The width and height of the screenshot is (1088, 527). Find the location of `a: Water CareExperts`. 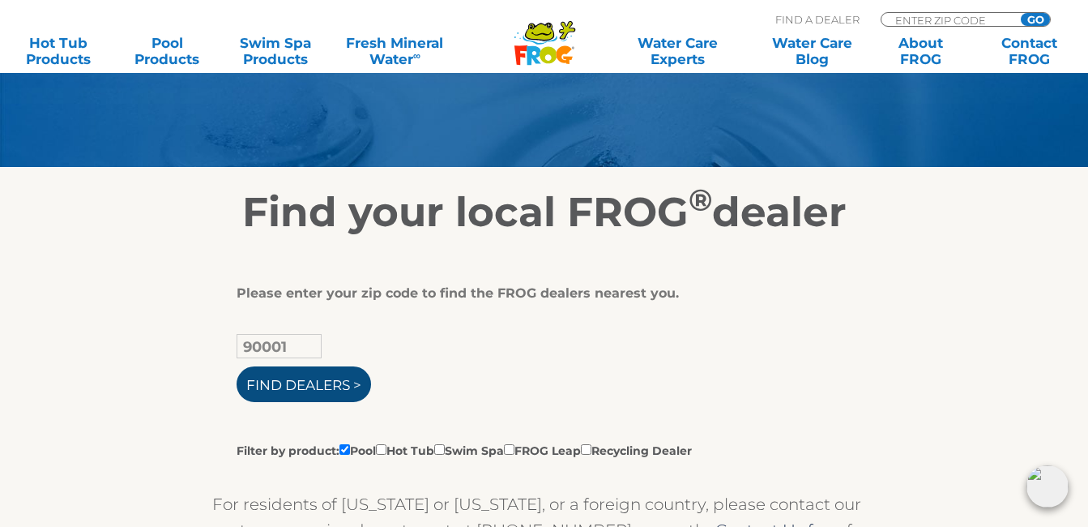

a: Water CareExperts is located at coordinates (678, 51).